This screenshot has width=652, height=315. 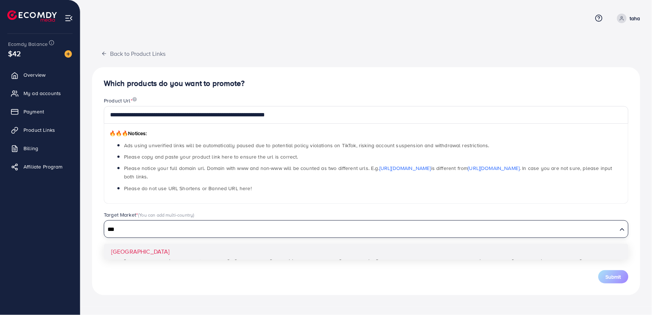 What do you see at coordinates (613, 277) in the screenshot?
I see `button: Submit` at bounding box center [613, 277].